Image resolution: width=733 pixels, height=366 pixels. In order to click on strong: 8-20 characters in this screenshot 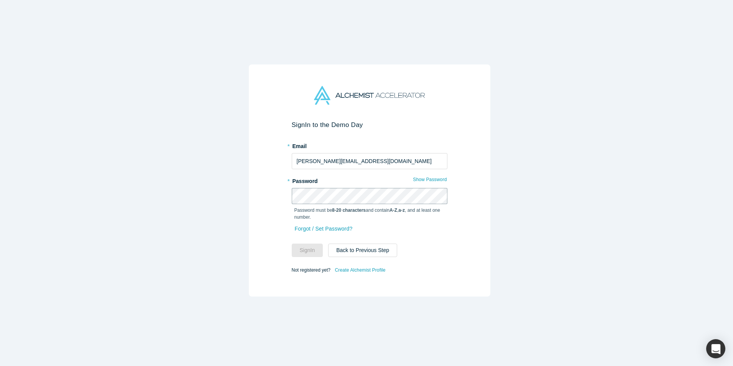, I will do `click(349, 210)`.